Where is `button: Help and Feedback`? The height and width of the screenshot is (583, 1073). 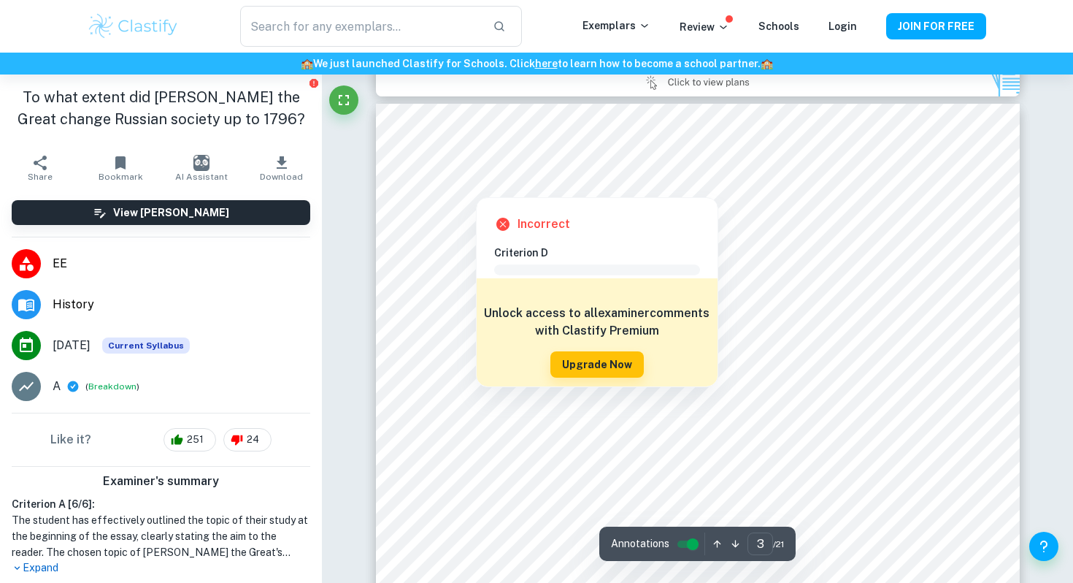
button: Help and Feedback is located at coordinates (1044, 546).